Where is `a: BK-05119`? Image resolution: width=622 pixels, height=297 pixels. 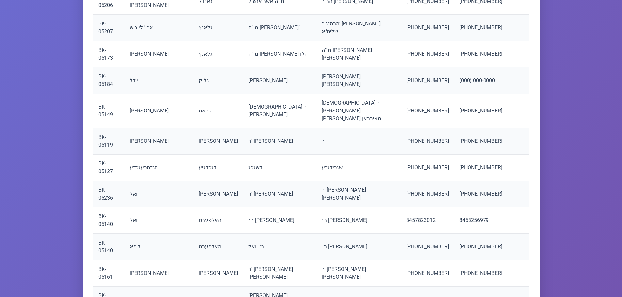
a: BK-05119 is located at coordinates (105, 141).